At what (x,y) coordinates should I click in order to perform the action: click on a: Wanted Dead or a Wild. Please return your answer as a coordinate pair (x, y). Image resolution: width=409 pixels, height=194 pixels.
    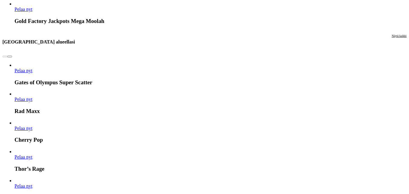
    Looking at the image, I should click on (23, 186).